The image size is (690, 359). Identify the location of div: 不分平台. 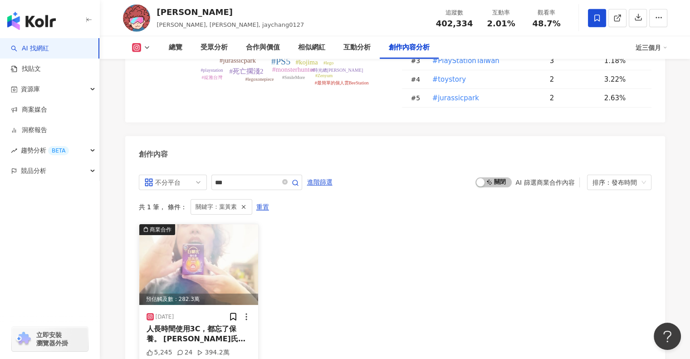
(170, 182).